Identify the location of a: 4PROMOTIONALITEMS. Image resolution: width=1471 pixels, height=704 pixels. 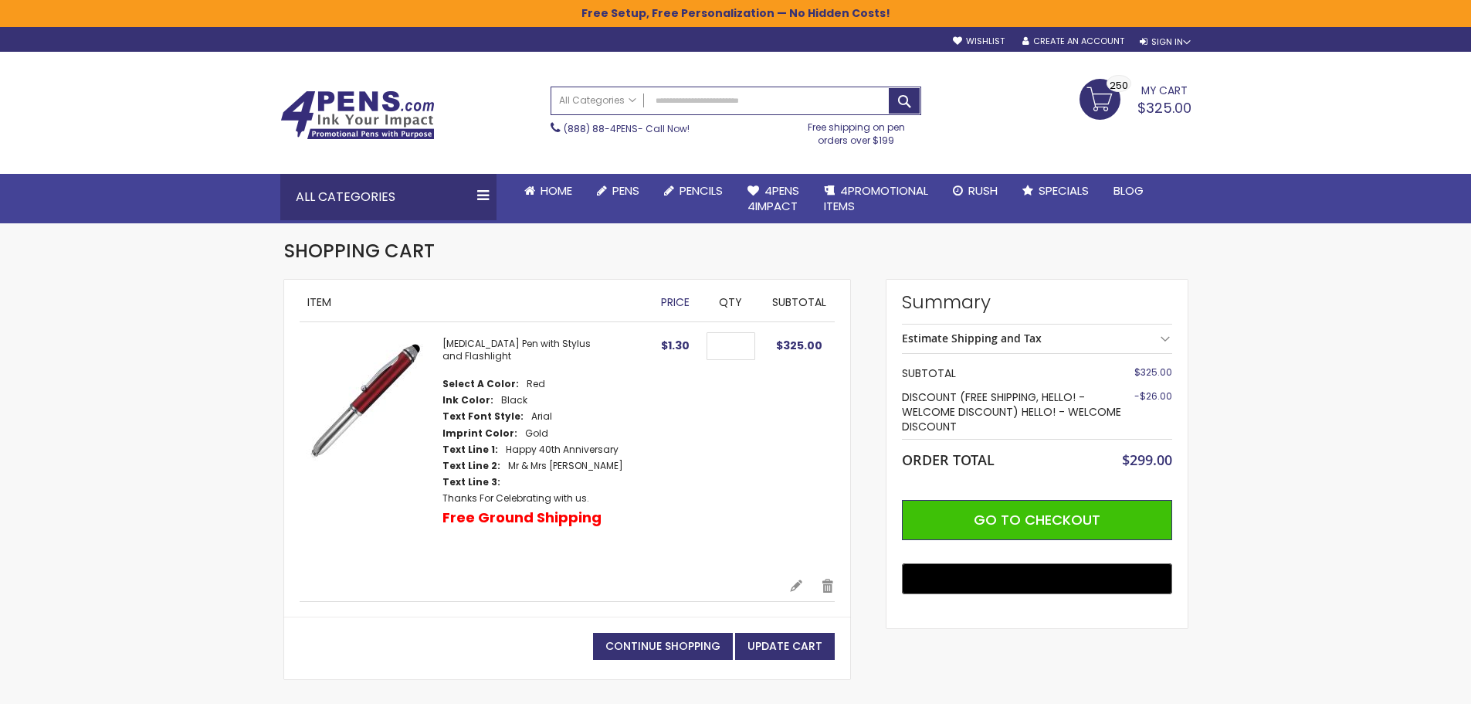
(876, 198).